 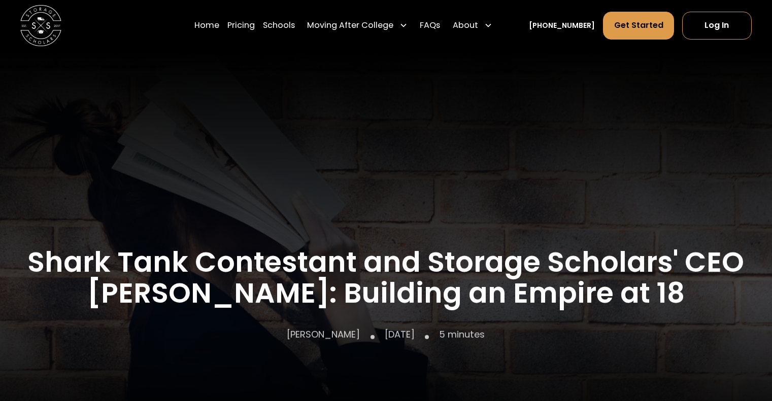 What do you see at coordinates (279, 25) in the screenshot?
I see `a: Schools` at bounding box center [279, 25].